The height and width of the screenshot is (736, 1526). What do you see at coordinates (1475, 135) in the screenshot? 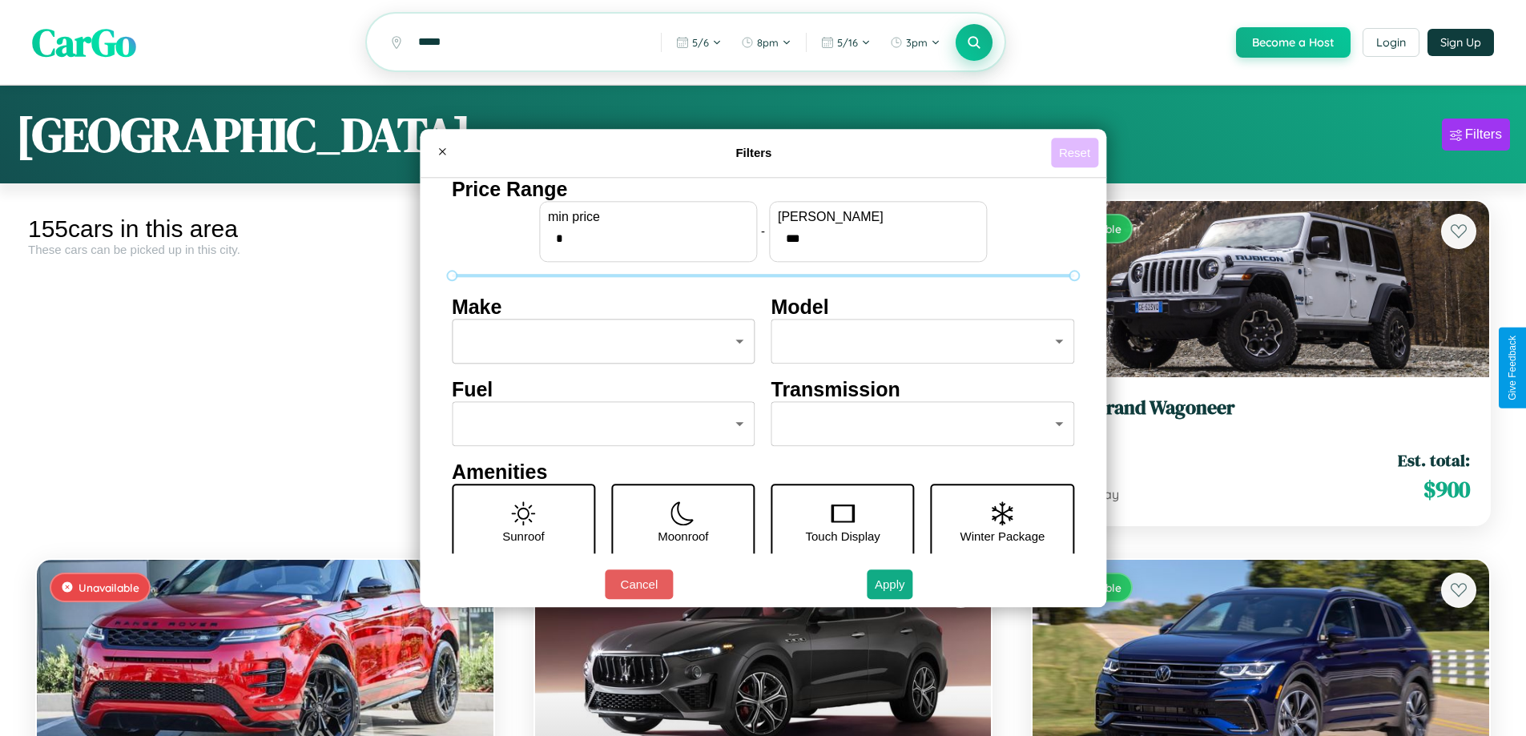
I see `button: Filters` at bounding box center [1475, 135].